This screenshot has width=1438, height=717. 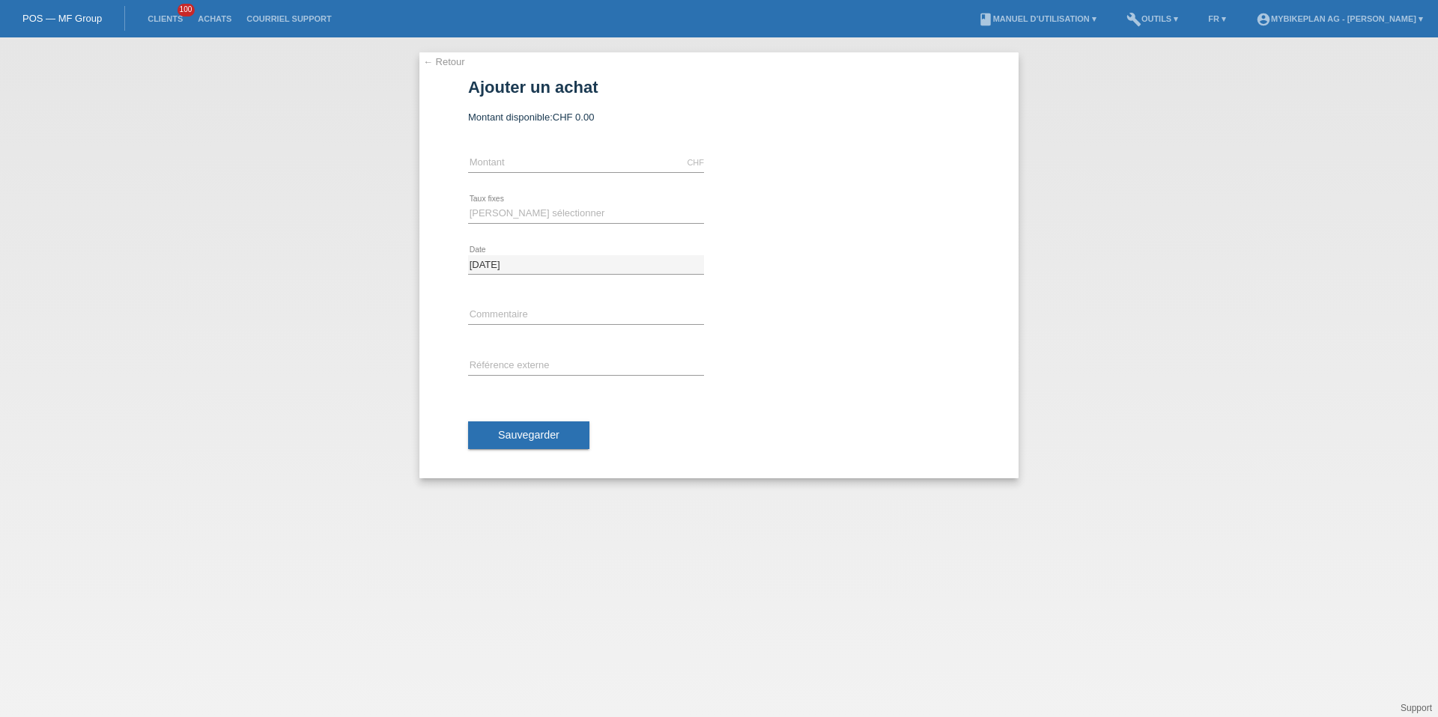 I want to click on span: CHF 0.00, so click(x=574, y=117).